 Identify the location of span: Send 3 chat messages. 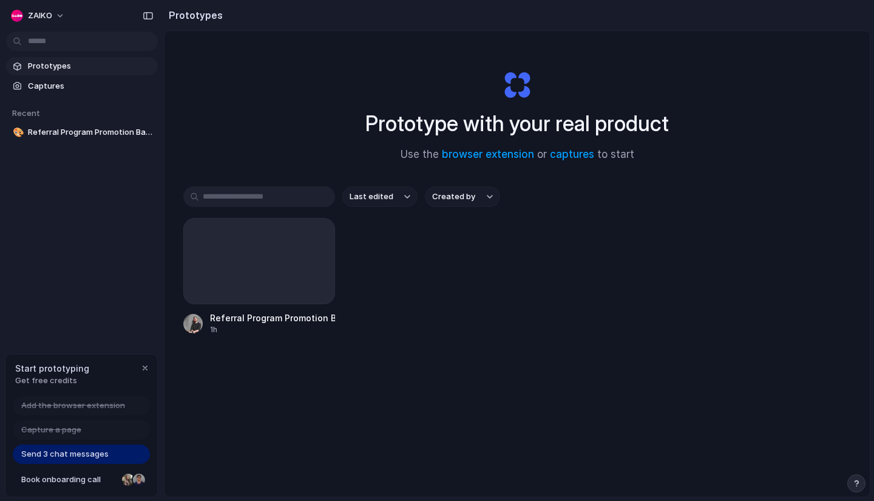
(65, 454).